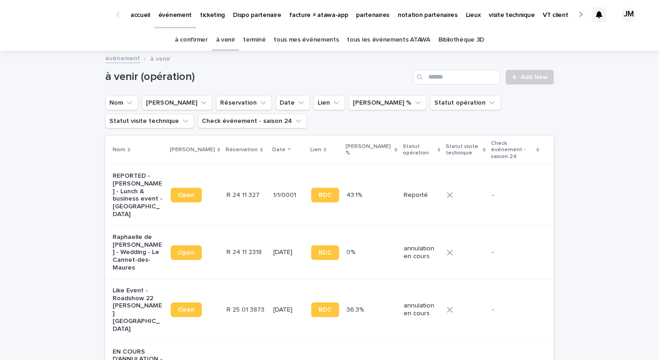 The image size is (659, 360). What do you see at coordinates (288, 195) in the screenshot?
I see `p: 1/1/0001` at bounding box center [288, 195].